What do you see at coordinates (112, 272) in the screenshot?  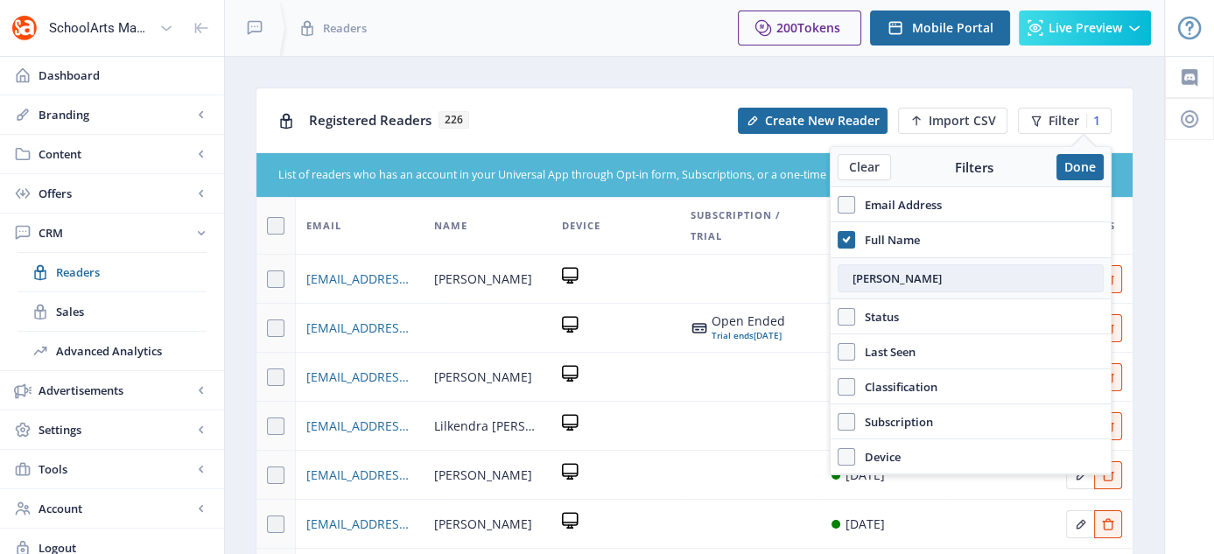 I see `a: Readers` at bounding box center [112, 272].